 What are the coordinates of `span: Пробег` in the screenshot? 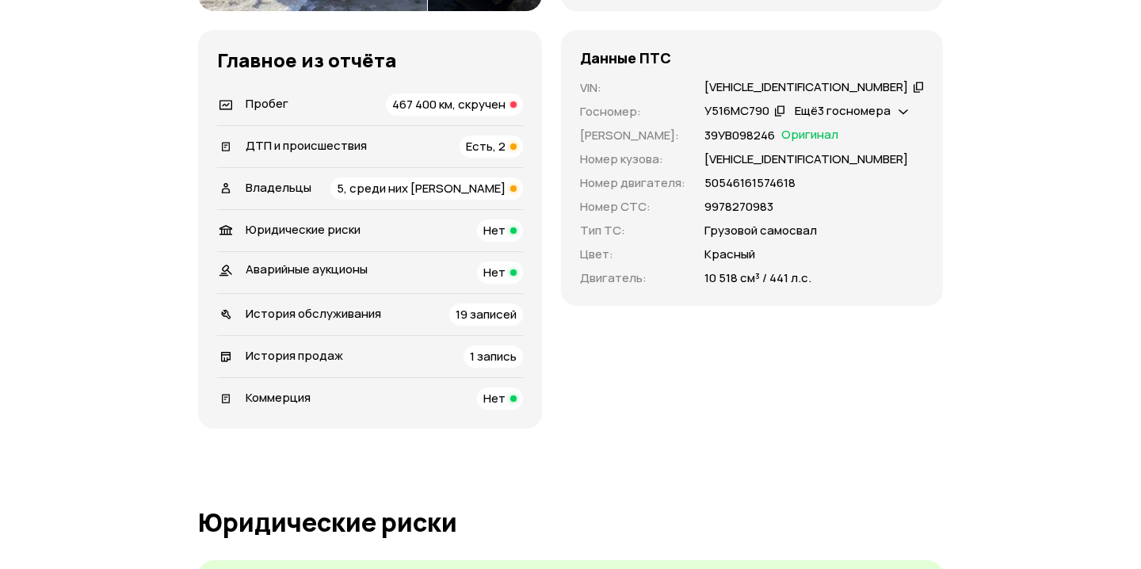 It's located at (267, 103).